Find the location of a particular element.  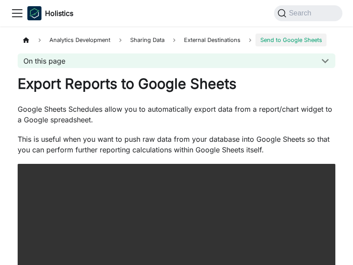

img: Holistics is located at coordinates (34, 13).